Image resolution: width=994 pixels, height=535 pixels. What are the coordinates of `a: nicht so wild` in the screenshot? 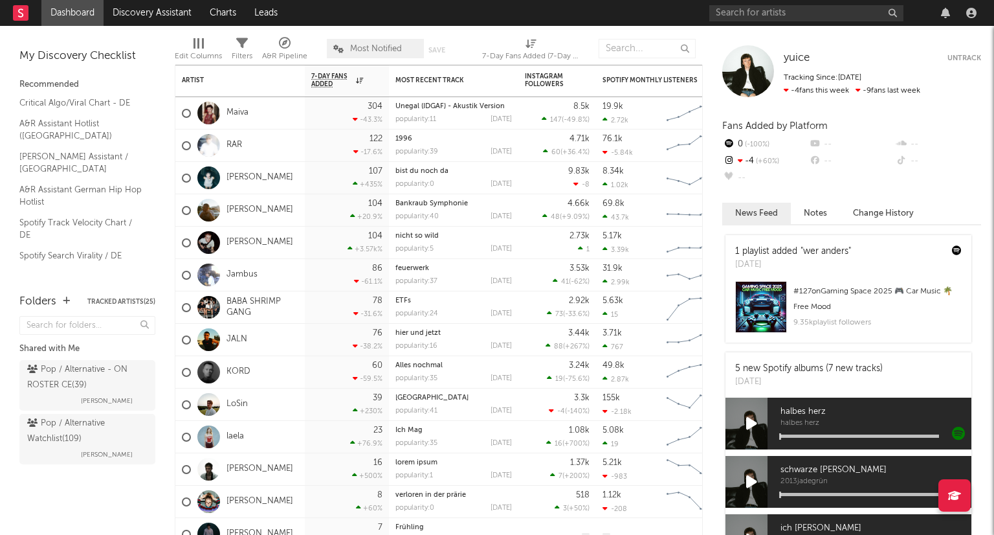 It's located at (417, 236).